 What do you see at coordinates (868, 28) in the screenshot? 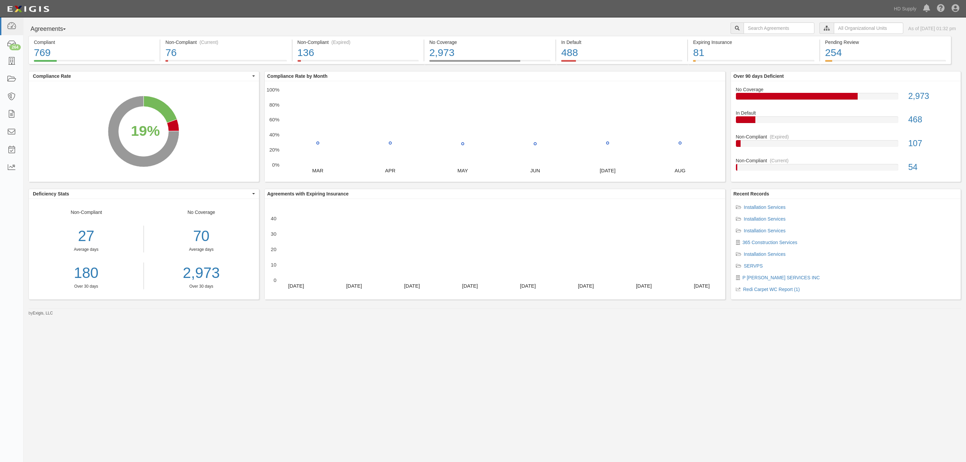
I see `input: All Organizational Units` at bounding box center [868, 28].